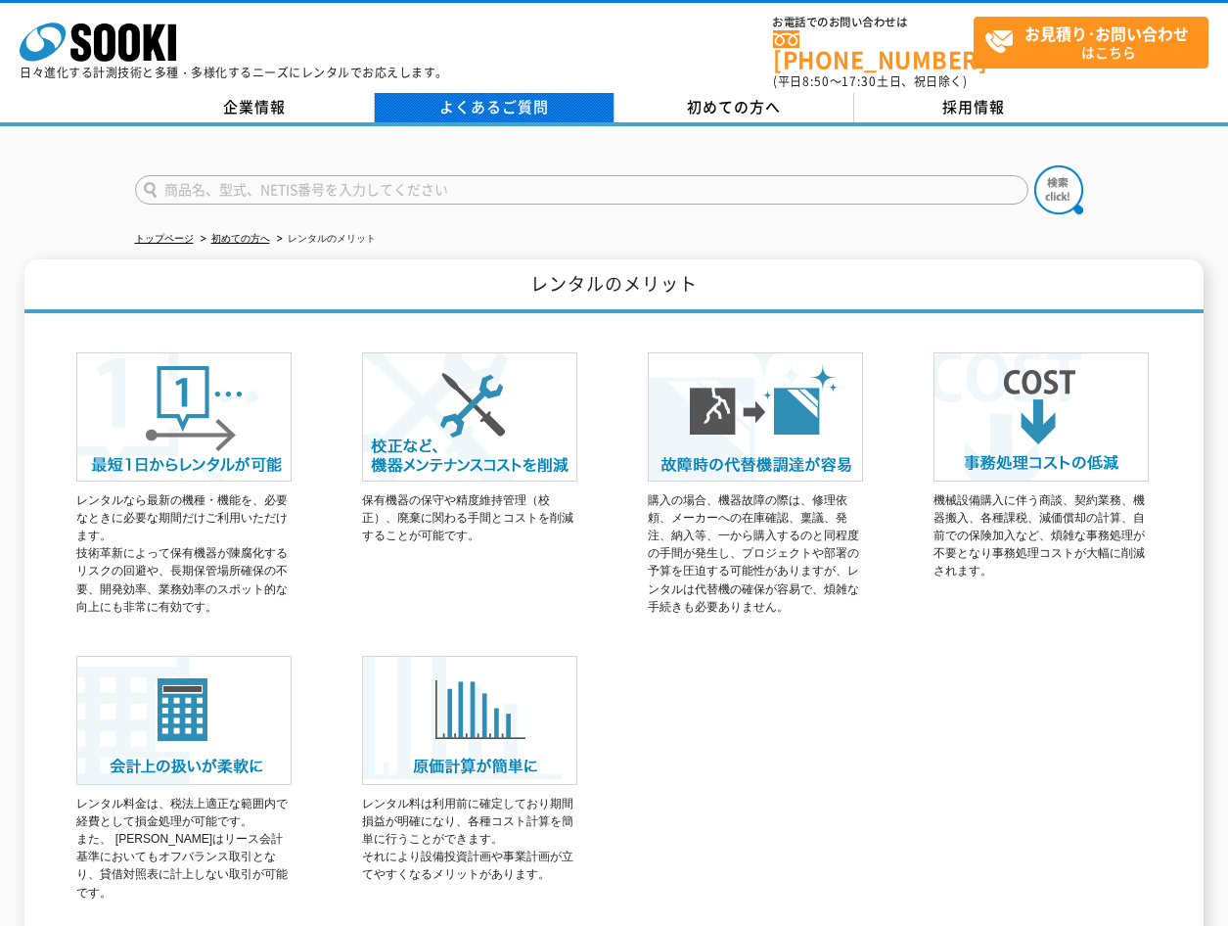 This screenshot has width=1228, height=926. Describe the element at coordinates (974, 108) in the screenshot. I see `a: 採用情報` at that location.